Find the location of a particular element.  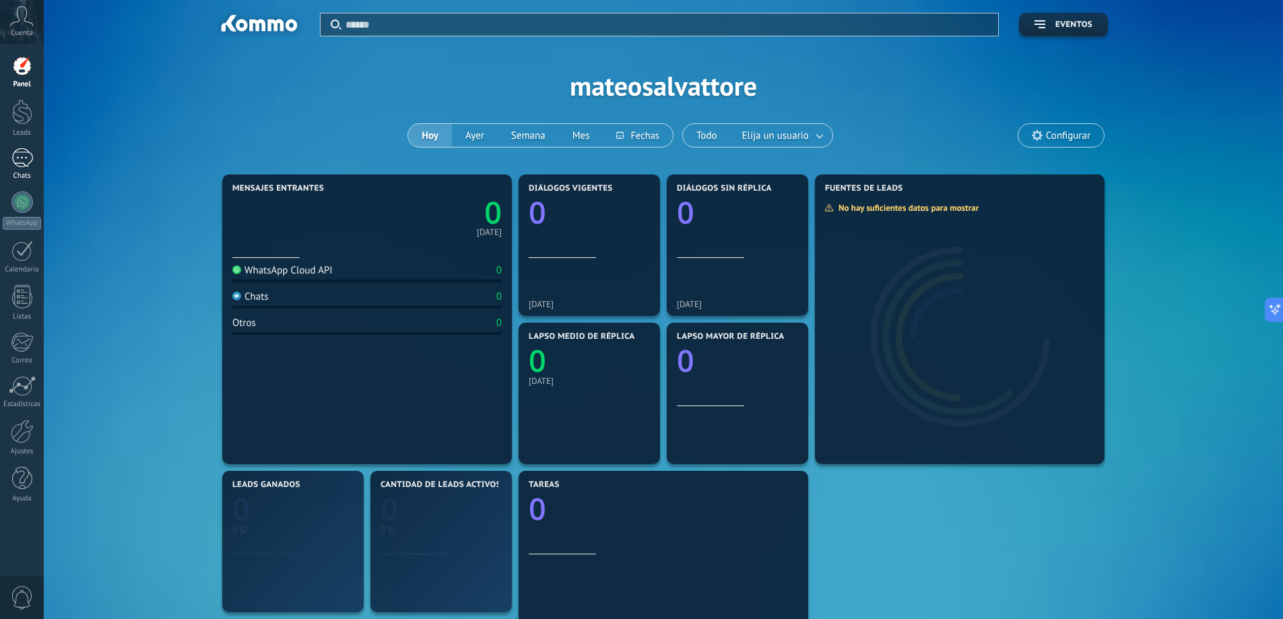

span: Mensajes entrantes is located at coordinates (278, 189).